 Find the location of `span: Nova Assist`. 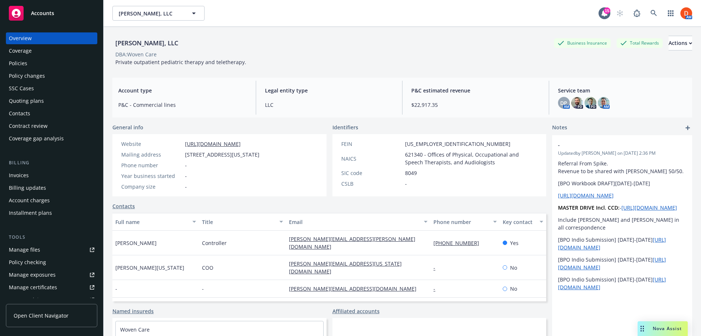

span: Nova Assist is located at coordinates (667, 329).